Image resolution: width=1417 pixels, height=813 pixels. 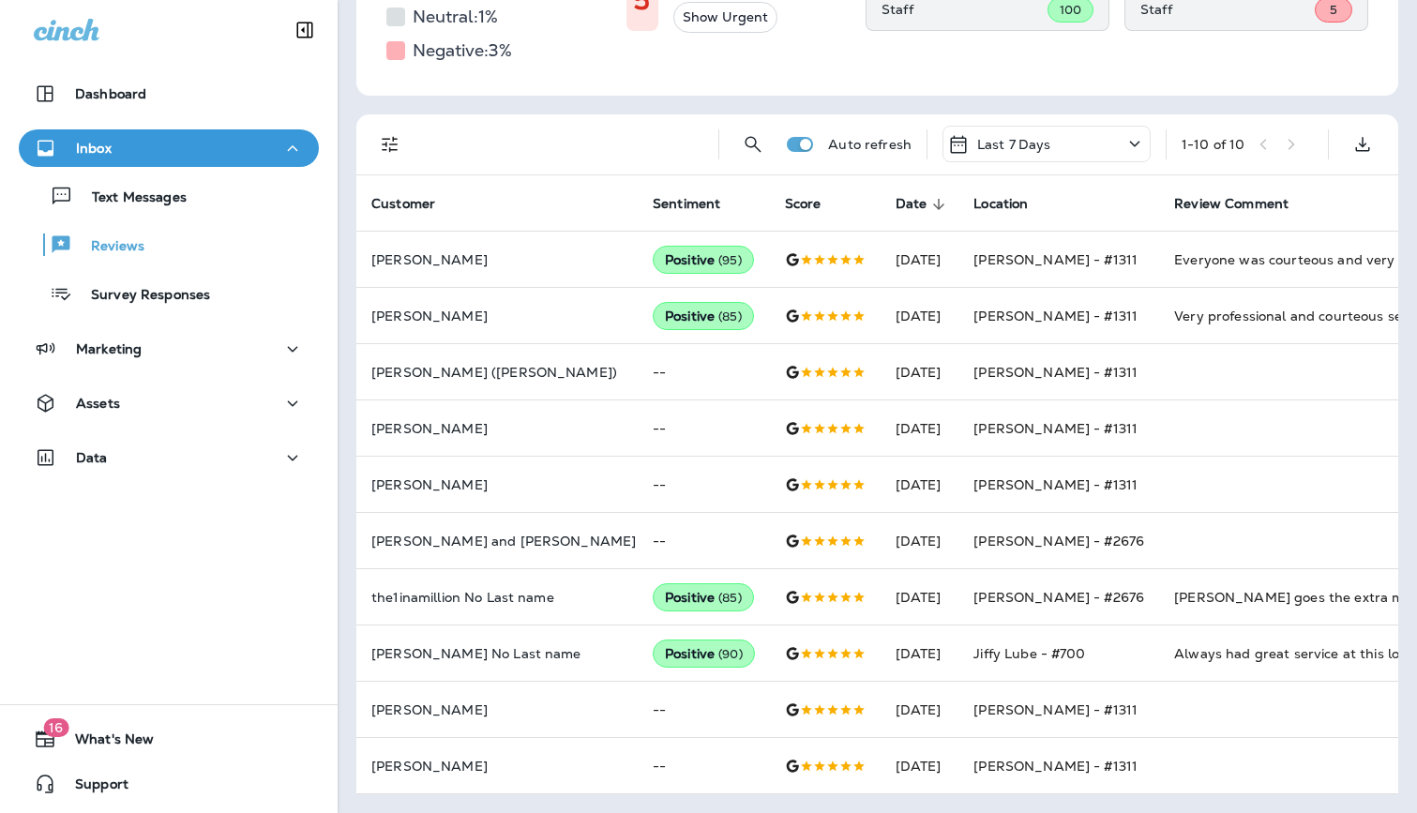 I want to click on p: Dashboard, so click(x=111, y=94).